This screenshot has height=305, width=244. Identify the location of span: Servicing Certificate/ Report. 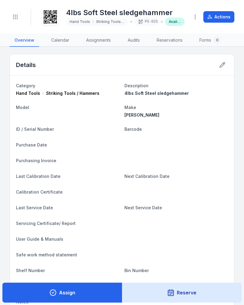
(46, 223).